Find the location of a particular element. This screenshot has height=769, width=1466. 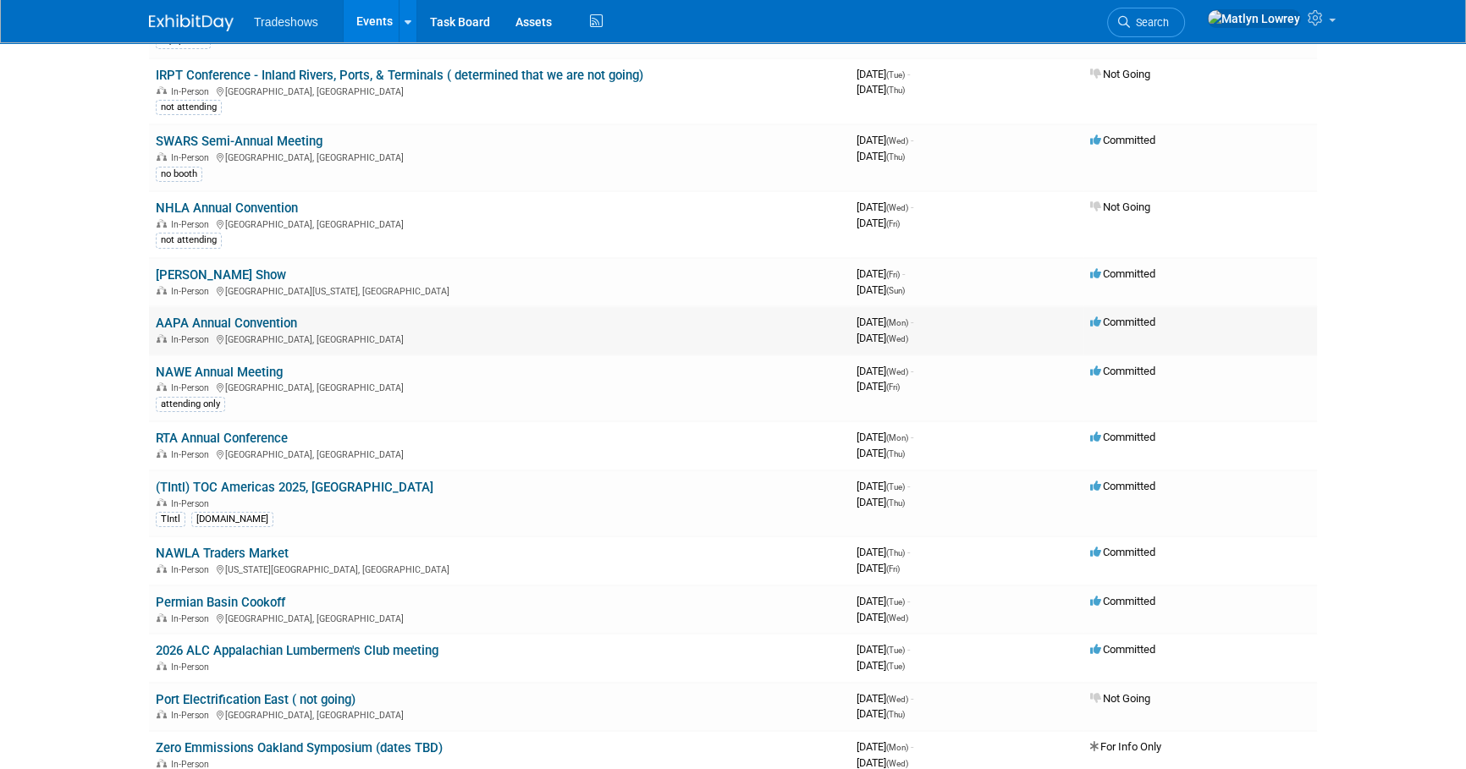

a: NAWE Annual Meeting is located at coordinates (219, 372).